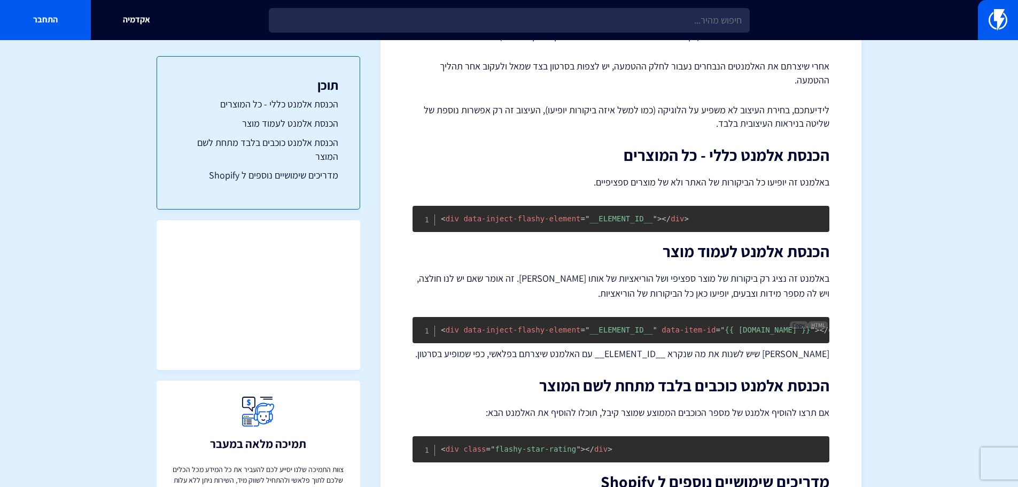 The image size is (1018, 487). Describe the element at coordinates (533, 449) in the screenshot. I see `span: flashy-star-rating` at that location.